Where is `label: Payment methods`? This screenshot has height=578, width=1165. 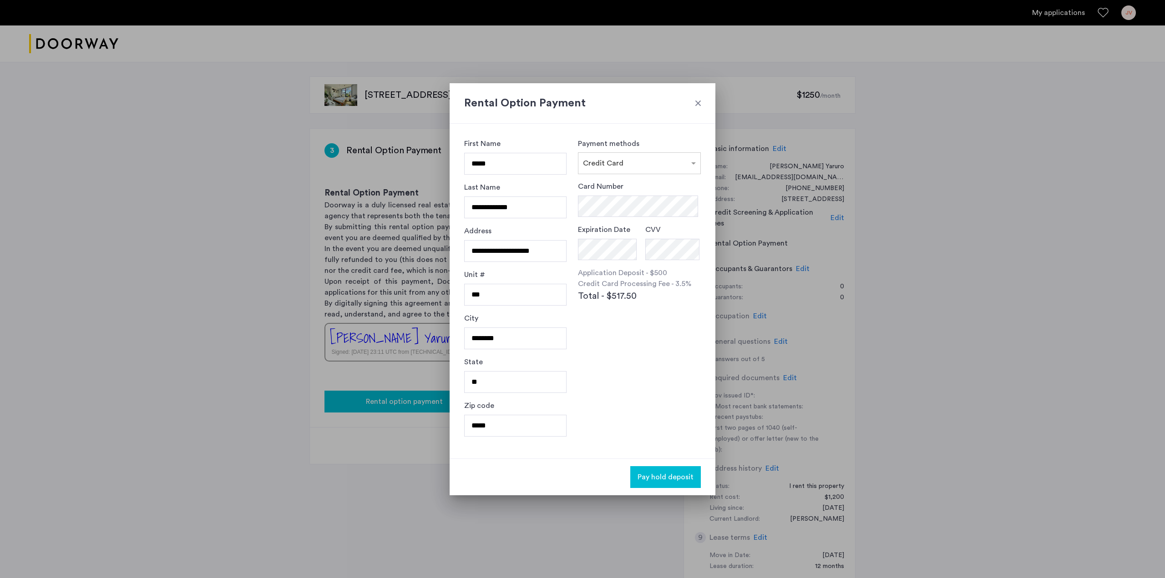 label: Payment methods is located at coordinates (608, 144).